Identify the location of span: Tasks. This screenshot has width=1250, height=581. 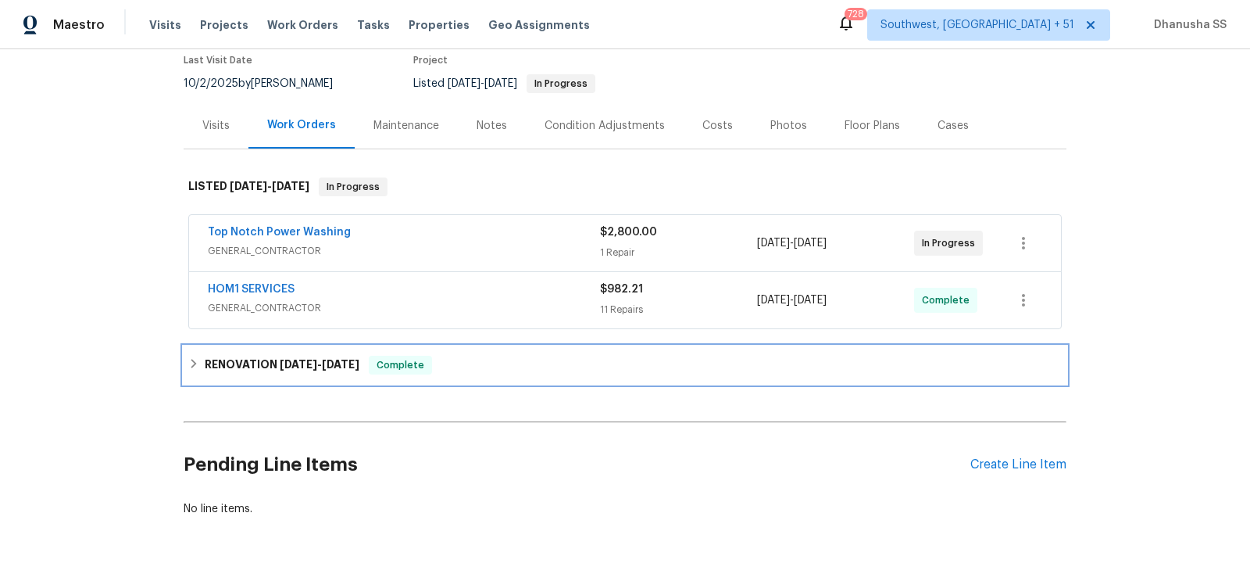
(373, 25).